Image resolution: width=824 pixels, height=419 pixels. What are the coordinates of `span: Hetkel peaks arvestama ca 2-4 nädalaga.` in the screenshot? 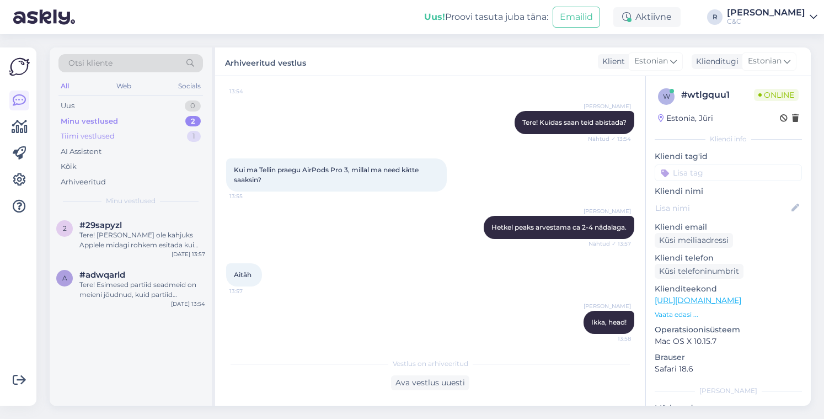 It's located at (559, 227).